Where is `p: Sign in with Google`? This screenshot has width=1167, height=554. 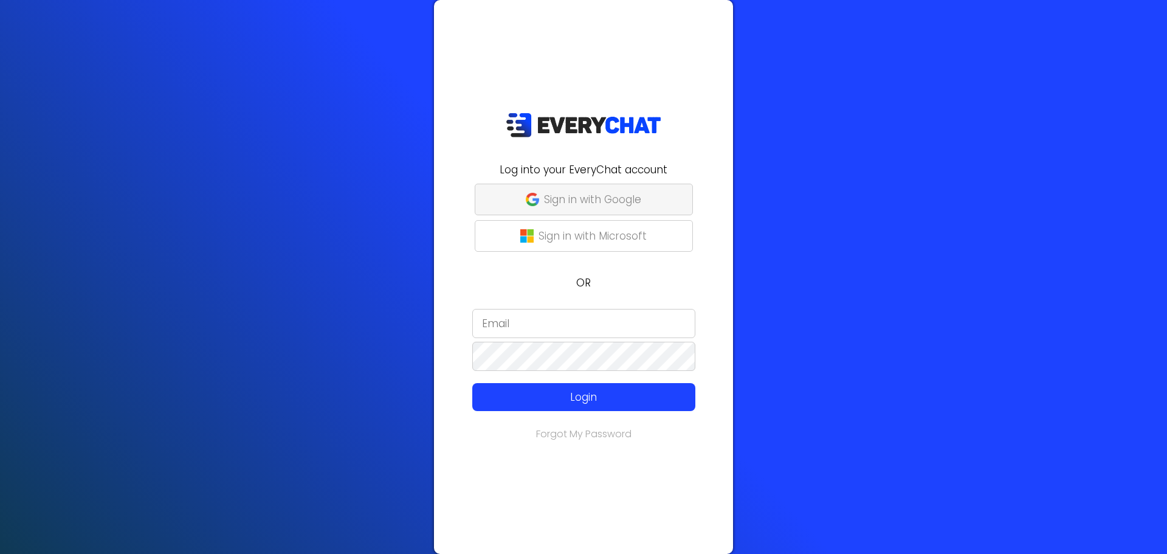 p: Sign in with Google is located at coordinates (593, 199).